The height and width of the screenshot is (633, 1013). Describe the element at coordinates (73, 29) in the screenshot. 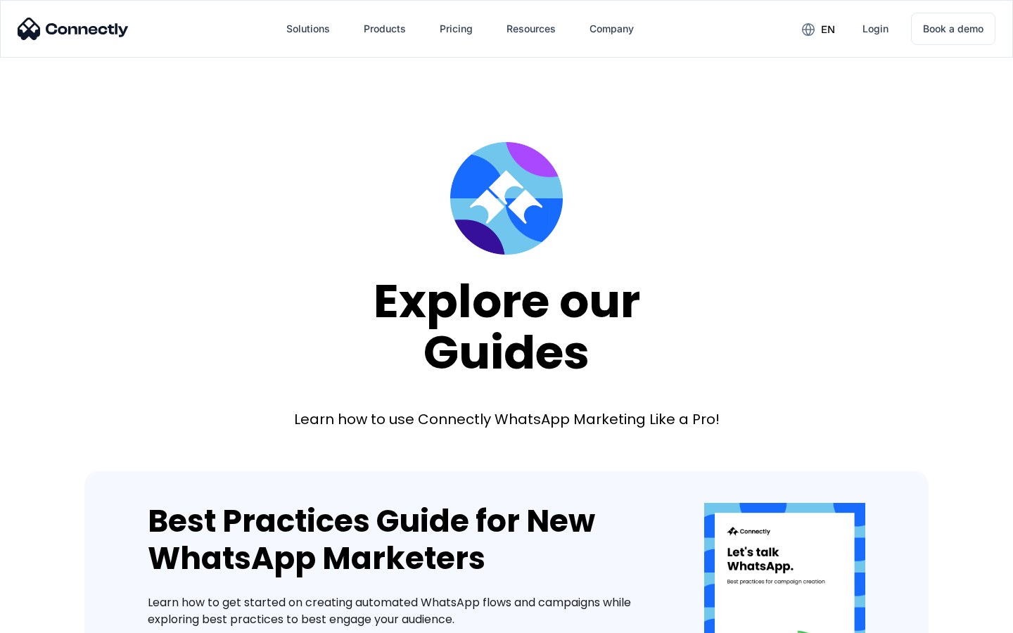

I see `img: Connectly Logo` at that location.